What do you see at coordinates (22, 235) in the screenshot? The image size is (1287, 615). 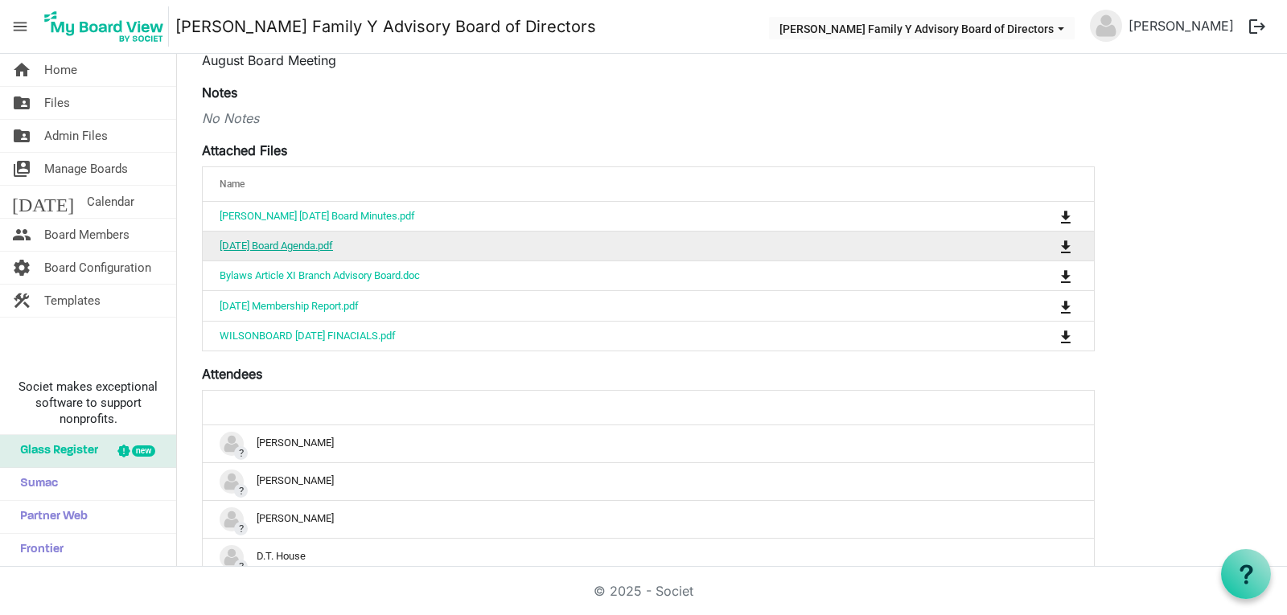 I see `span: people` at bounding box center [22, 235].